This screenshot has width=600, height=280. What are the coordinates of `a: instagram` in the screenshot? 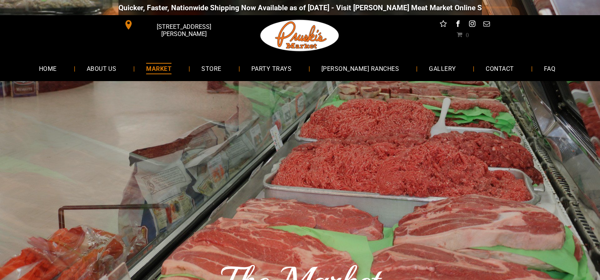 It's located at (472, 25).